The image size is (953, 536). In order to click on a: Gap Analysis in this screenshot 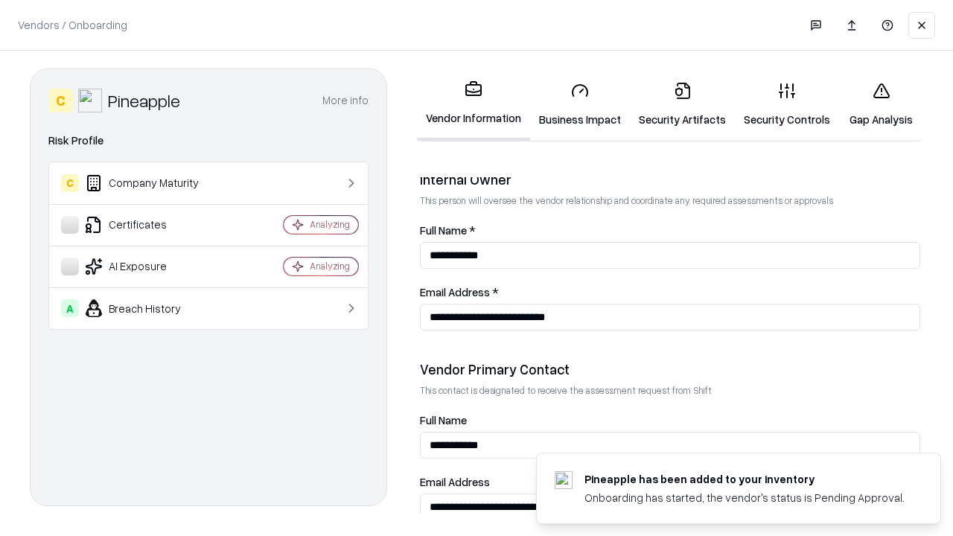, I will do `click(881, 104)`.